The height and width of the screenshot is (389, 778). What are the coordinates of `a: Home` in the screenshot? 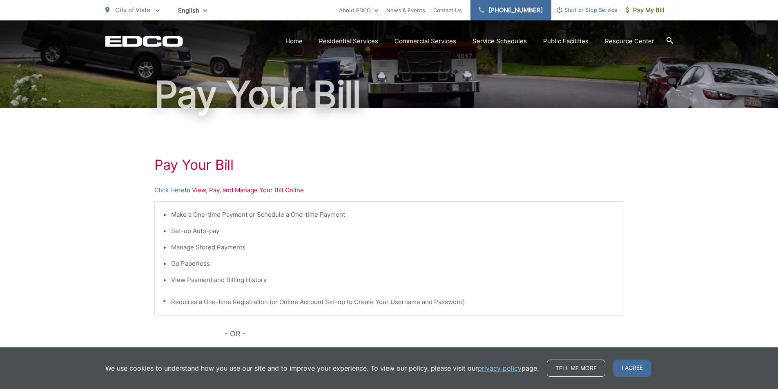 It's located at (294, 41).